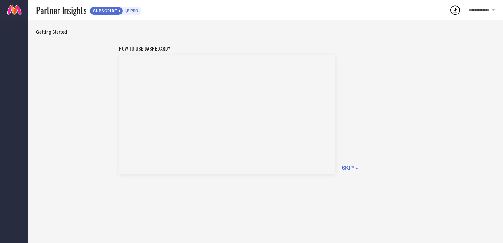 The image size is (503, 243). Describe the element at coordinates (266, 32) in the screenshot. I see `span: Getting Started` at that location.